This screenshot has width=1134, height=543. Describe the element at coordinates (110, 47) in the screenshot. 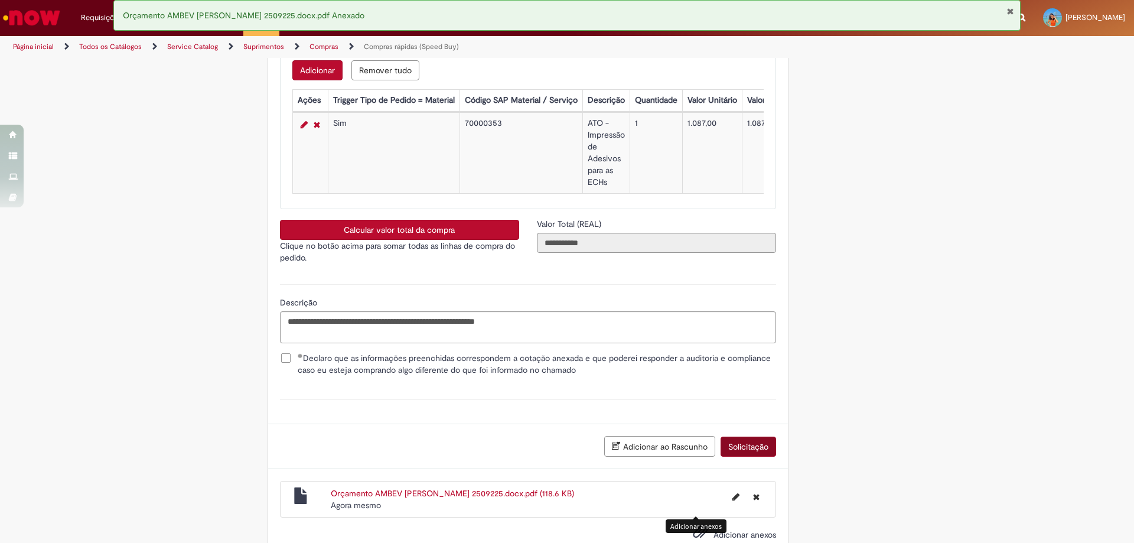

I see `a: Todos os Catálogos` at that location.